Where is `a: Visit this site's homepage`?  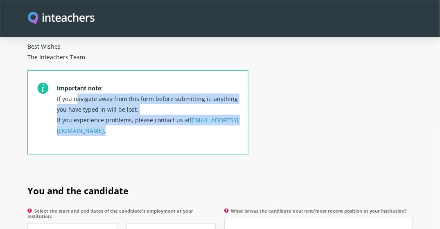 a: Visit this site's homepage is located at coordinates (61, 18).